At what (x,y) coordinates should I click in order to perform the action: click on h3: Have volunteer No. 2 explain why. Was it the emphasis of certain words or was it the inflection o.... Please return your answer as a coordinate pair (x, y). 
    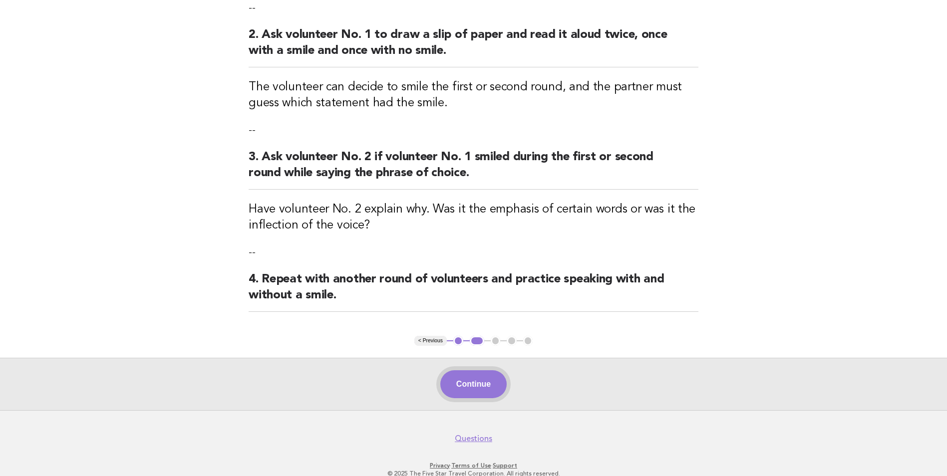
    Looking at the image, I should click on (473, 218).